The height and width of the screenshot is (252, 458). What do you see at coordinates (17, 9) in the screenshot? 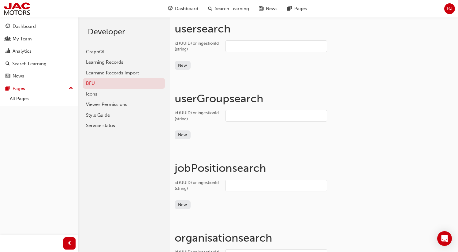
I see `img: jac-portal` at bounding box center [17, 9].